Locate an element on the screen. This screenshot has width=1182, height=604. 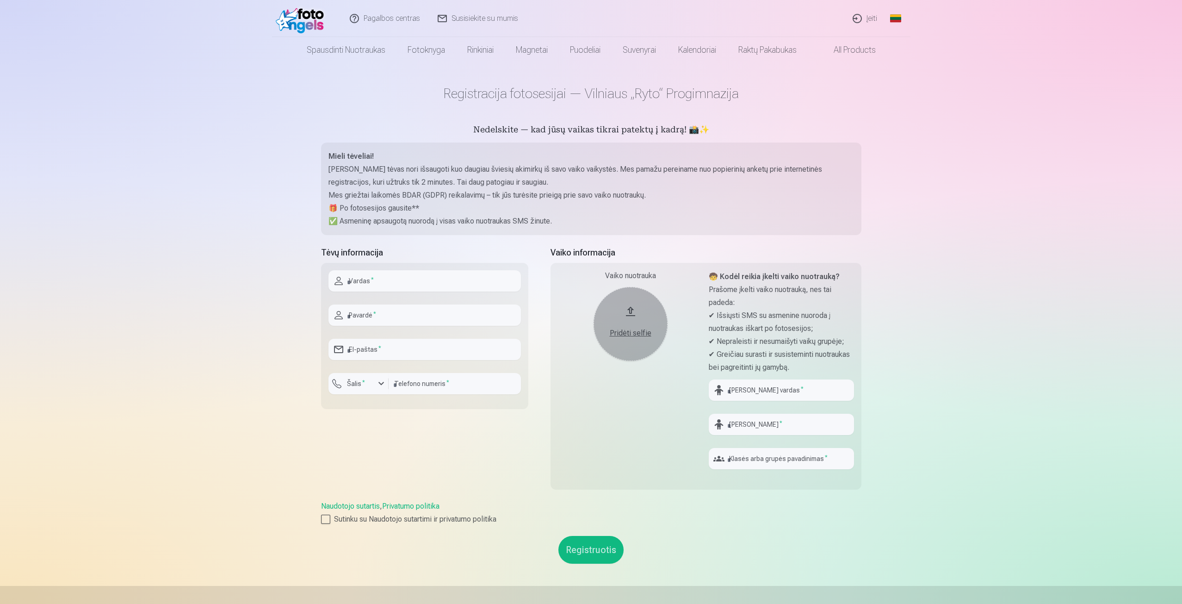
p: Prašome įkelti vaiko nuotrauką, nes tai padeda: is located at coordinates (781, 296).